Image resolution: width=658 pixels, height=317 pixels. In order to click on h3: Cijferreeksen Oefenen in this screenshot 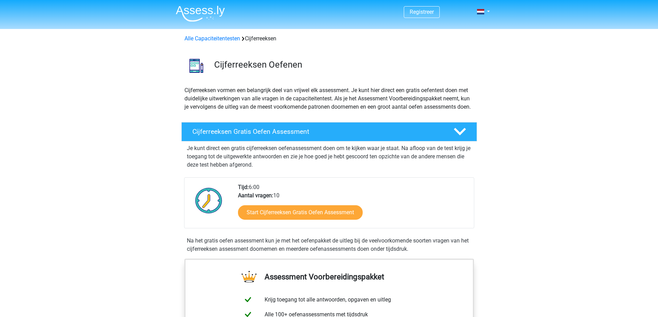, I will do `click(343, 65)`.